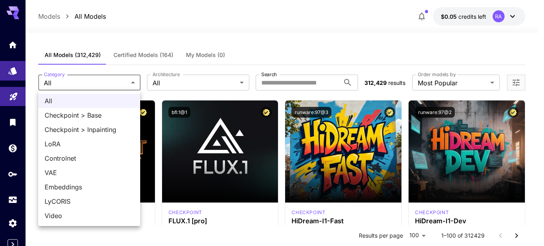 This screenshot has width=544, height=246. Describe the element at coordinates (89, 158) in the screenshot. I see `span: Controlnet` at that location.